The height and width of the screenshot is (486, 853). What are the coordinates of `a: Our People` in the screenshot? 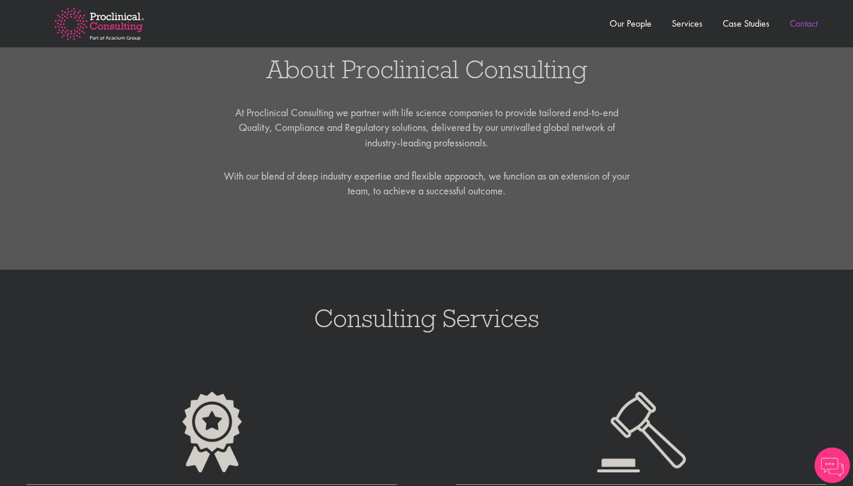 It's located at (630, 23).